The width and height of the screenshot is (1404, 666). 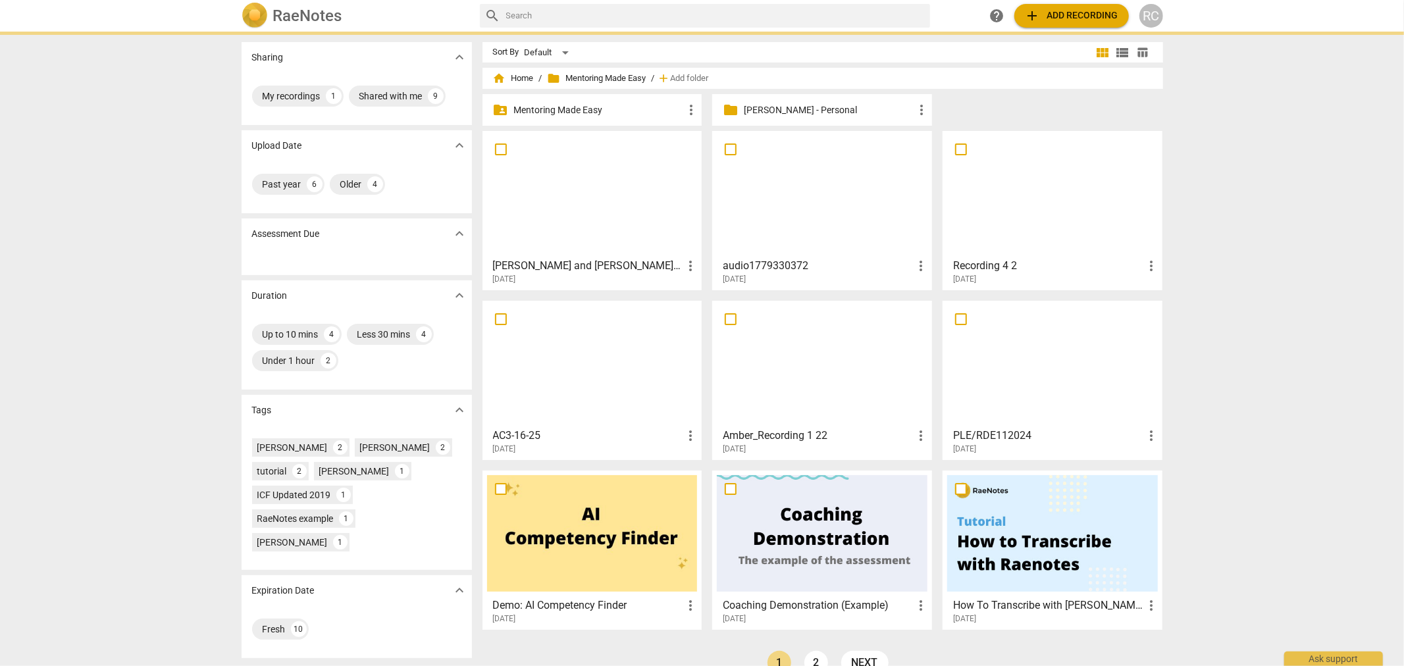 What do you see at coordinates (1152, 16) in the screenshot?
I see `div: RC` at bounding box center [1152, 16].